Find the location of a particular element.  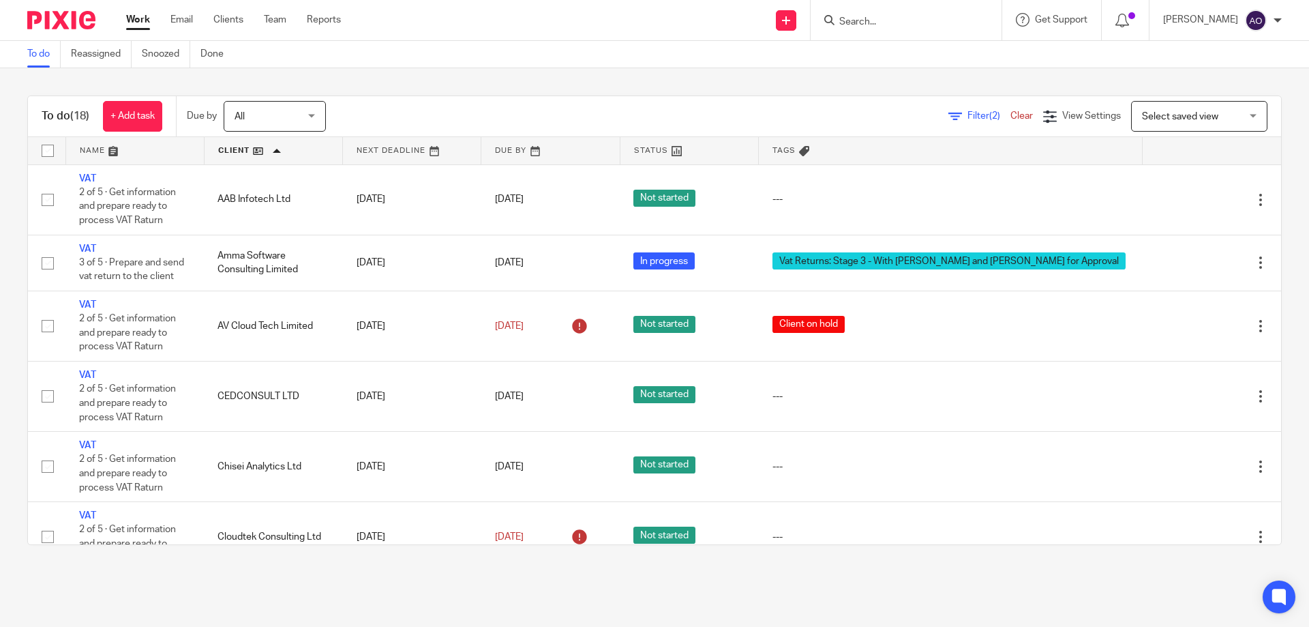

a: Email is located at coordinates (181, 20).